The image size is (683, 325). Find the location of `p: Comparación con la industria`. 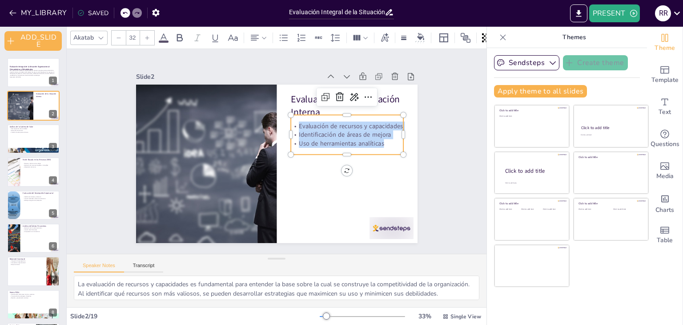

p: Comparación con la industria is located at coordinates (40, 231).